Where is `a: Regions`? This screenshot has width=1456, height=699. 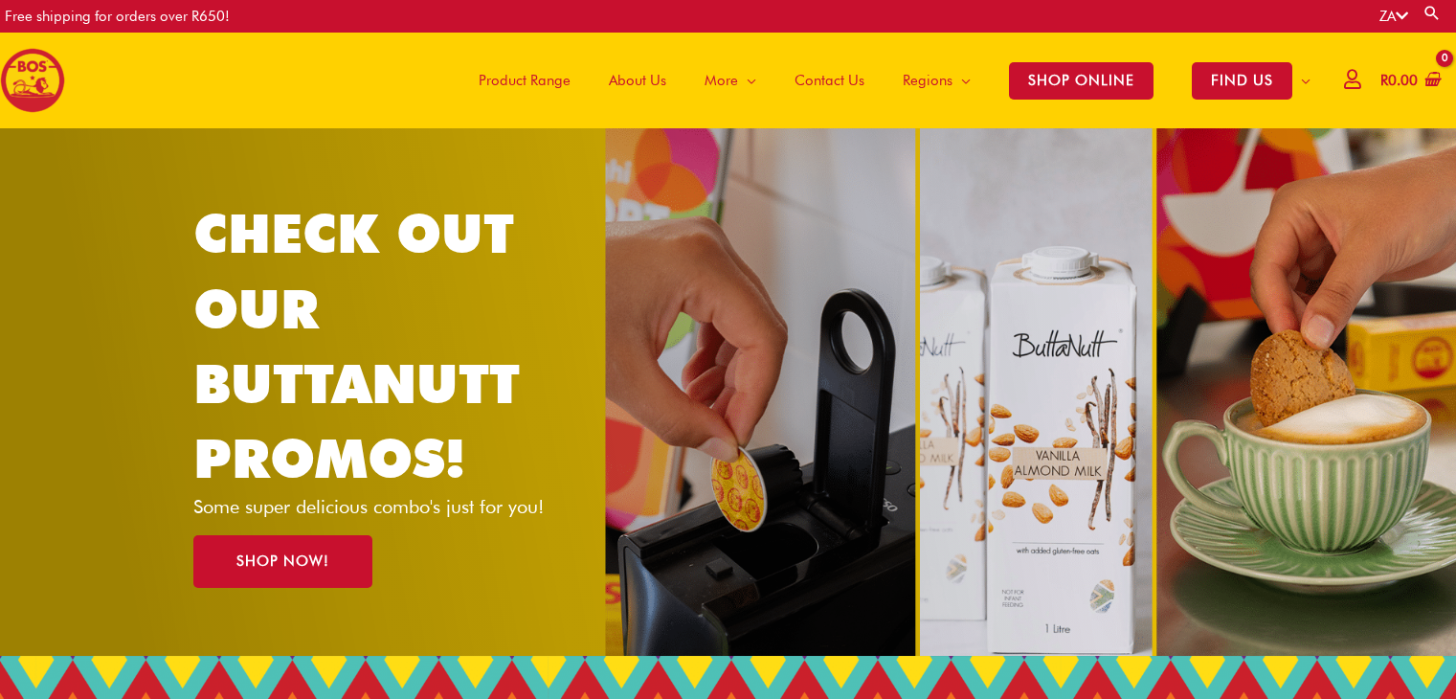
a: Regions is located at coordinates (936, 80).